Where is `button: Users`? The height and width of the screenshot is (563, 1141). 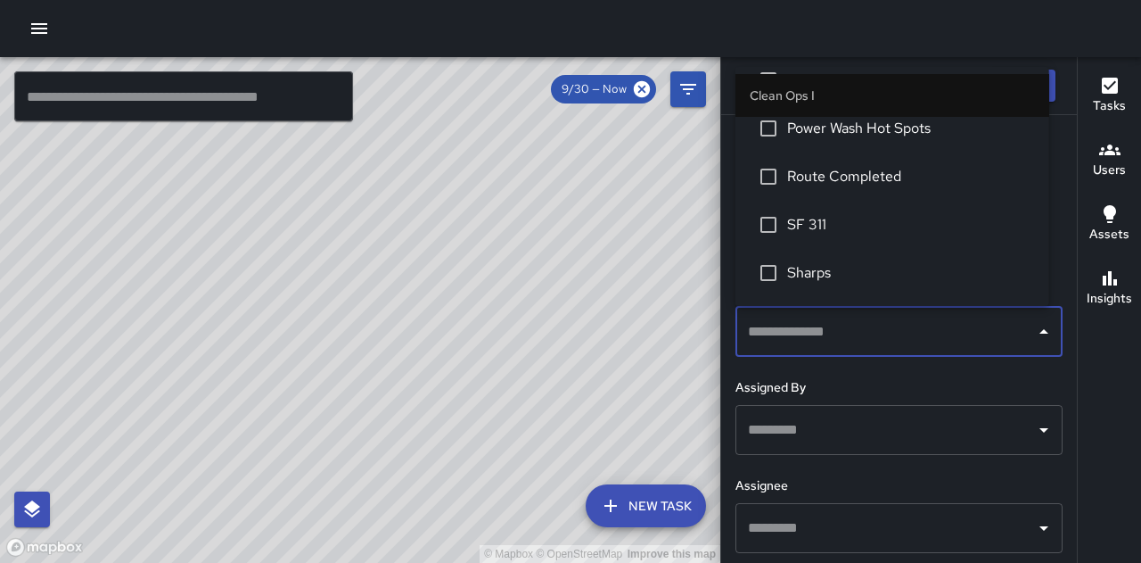
button: Users is located at coordinates (1109, 161).